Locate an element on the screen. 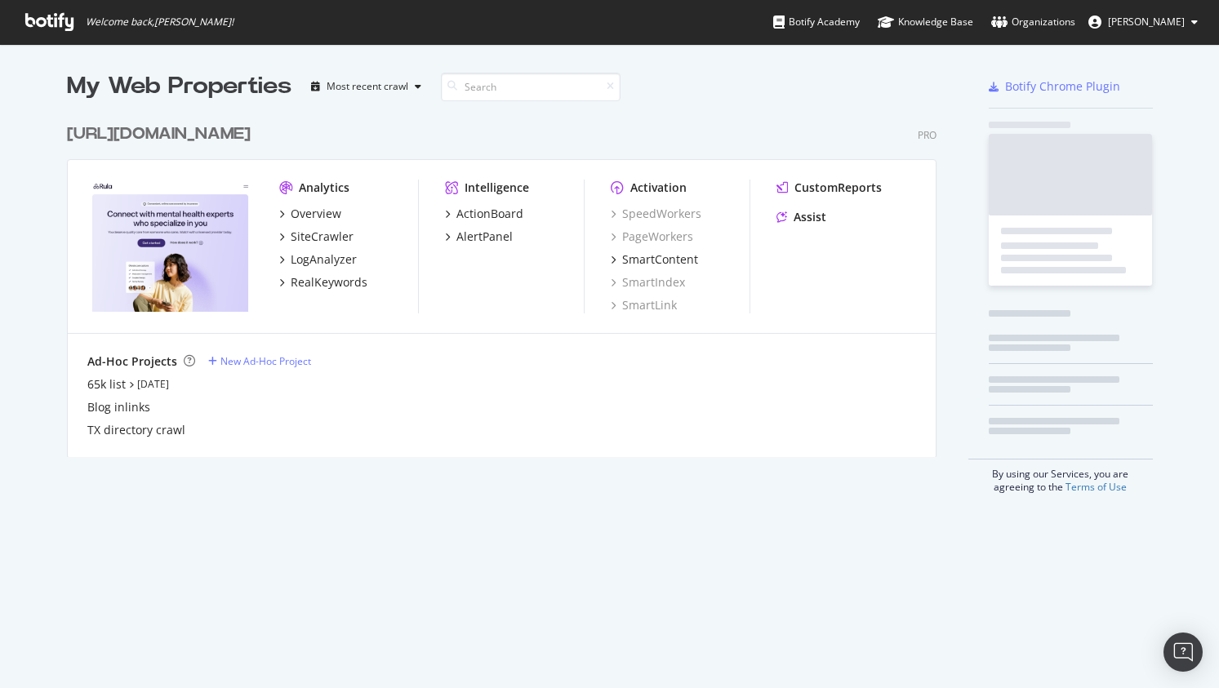 This screenshot has width=1219, height=688. a: SpeedWorkers is located at coordinates (656, 214).